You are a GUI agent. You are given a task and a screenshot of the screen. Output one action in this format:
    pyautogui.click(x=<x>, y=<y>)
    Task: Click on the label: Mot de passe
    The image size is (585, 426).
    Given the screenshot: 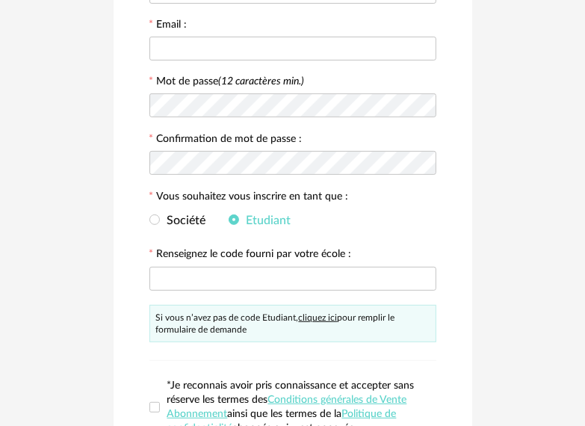 What is the action you would take?
    pyautogui.click(x=231, y=81)
    